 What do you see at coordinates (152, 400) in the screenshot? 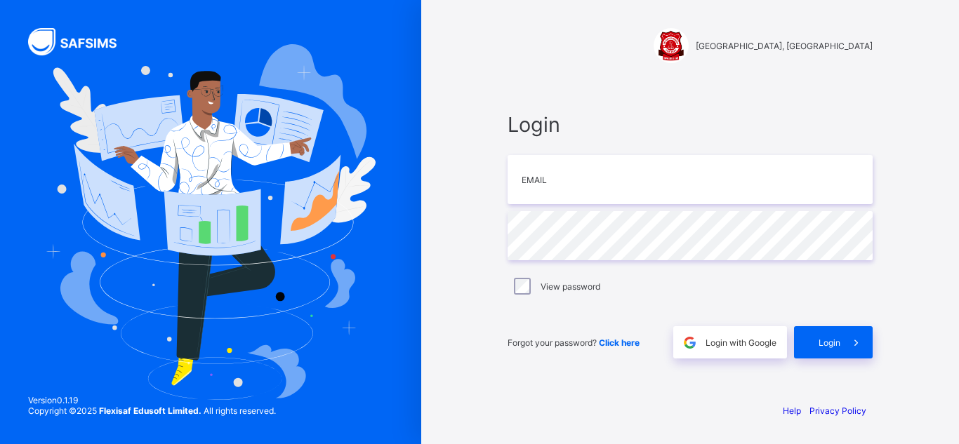
I see `span: Version 0.1.19` at bounding box center [152, 400].